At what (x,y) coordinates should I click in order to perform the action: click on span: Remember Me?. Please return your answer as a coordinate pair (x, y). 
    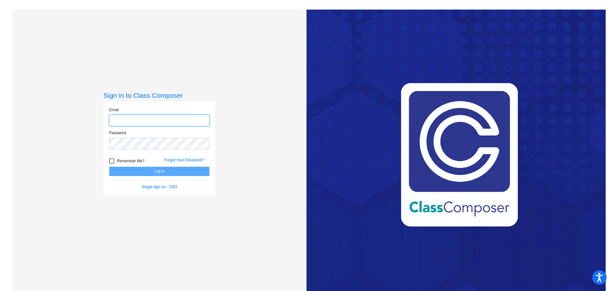
    Looking at the image, I should click on (131, 161).